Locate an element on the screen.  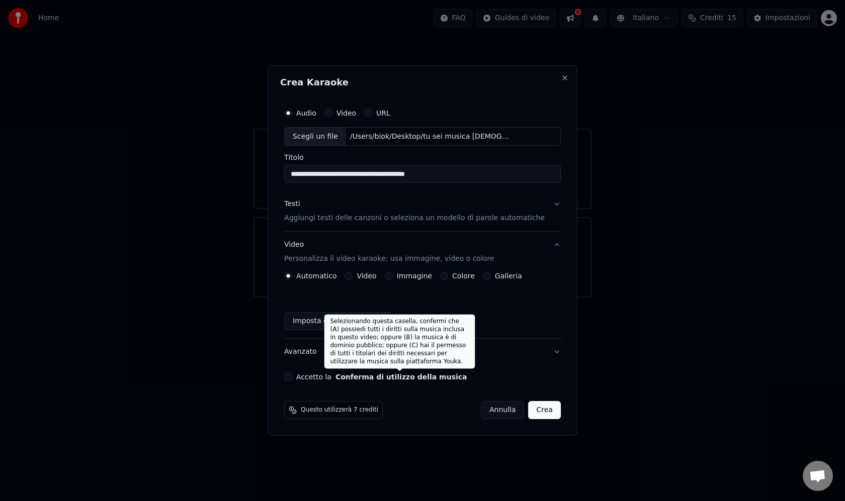
button: Annulla is located at coordinates (502, 410).